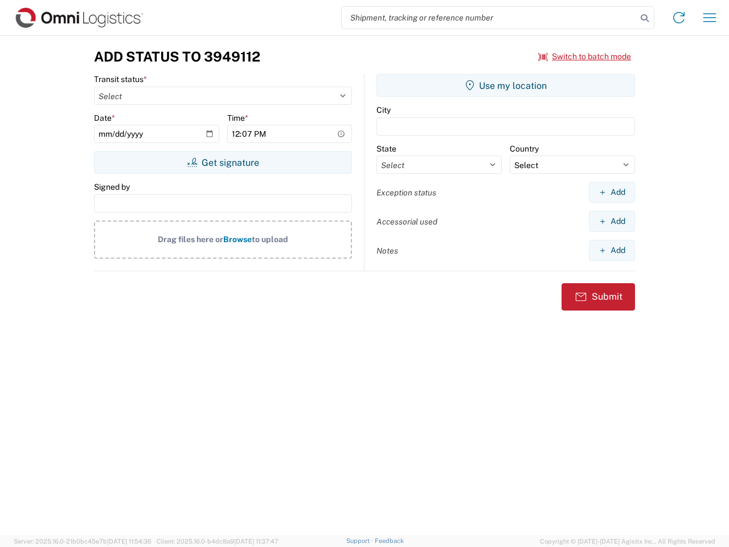 Image resolution: width=729 pixels, height=547 pixels. What do you see at coordinates (506, 85) in the screenshot?
I see `button: Use my location` at bounding box center [506, 85].